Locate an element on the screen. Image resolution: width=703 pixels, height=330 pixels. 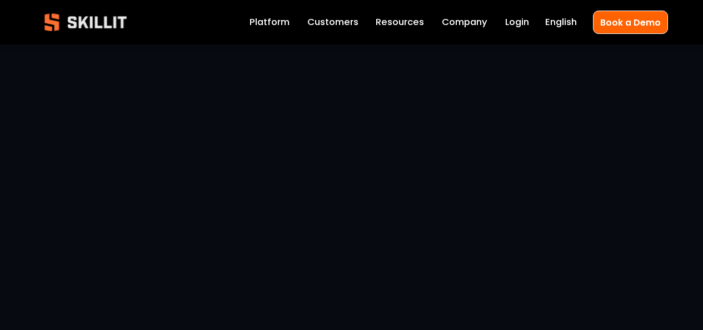
a: Customers is located at coordinates (333, 22).